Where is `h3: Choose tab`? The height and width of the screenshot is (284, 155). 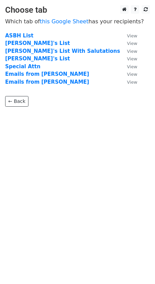
h3: Choose tab is located at coordinates (77, 10).